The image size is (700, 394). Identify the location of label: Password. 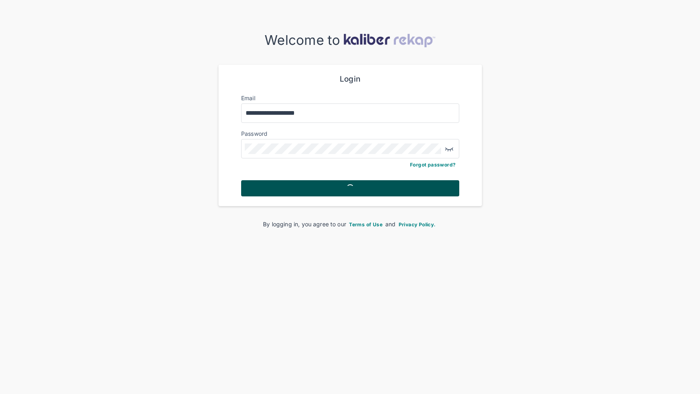
(254, 133).